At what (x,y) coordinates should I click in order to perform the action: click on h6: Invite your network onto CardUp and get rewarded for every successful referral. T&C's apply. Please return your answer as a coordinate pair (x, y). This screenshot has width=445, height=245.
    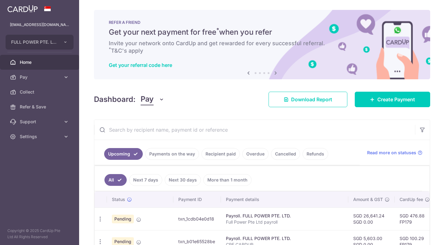
    Looking at the image, I should click on (262, 47).